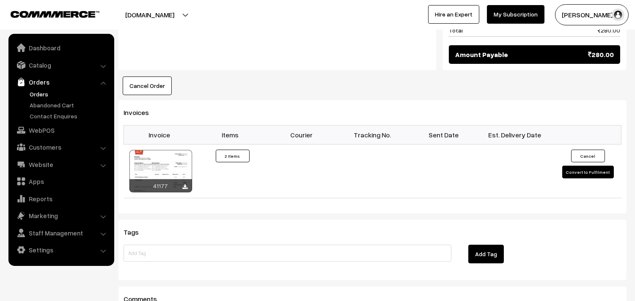 Image resolution: width=635 pixels, height=301 pixels. Describe the element at coordinates (588, 172) in the screenshot. I see `button: Convert to Fulfilment` at that location.